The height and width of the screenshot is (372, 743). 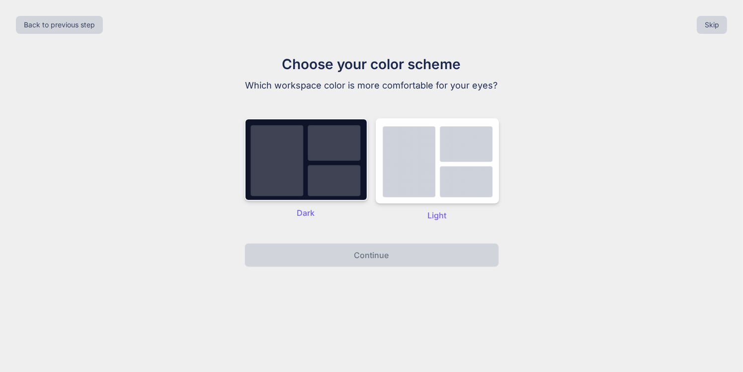 I want to click on p: Light, so click(x=438, y=215).